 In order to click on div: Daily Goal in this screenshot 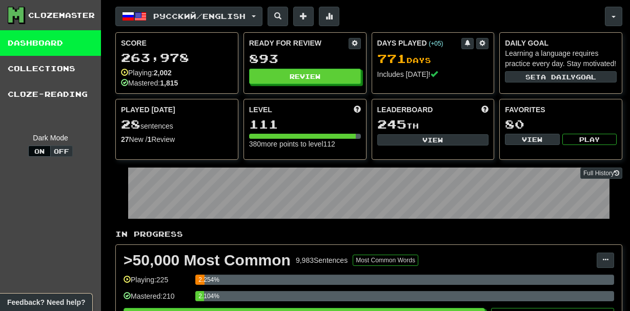, I will do `click(561, 43)`.